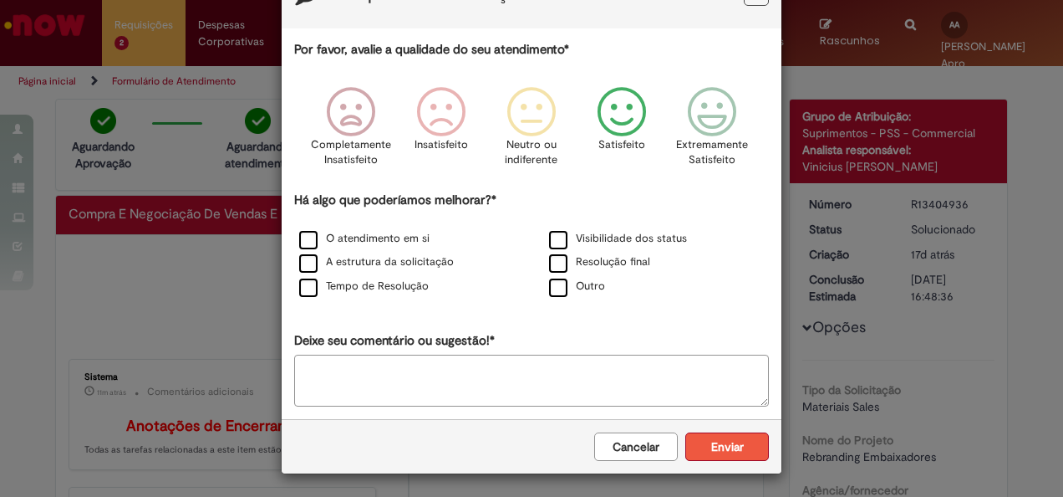 The image size is (1063, 497). Describe the element at coordinates (636, 446) in the screenshot. I see `button: Cancelar` at that location.